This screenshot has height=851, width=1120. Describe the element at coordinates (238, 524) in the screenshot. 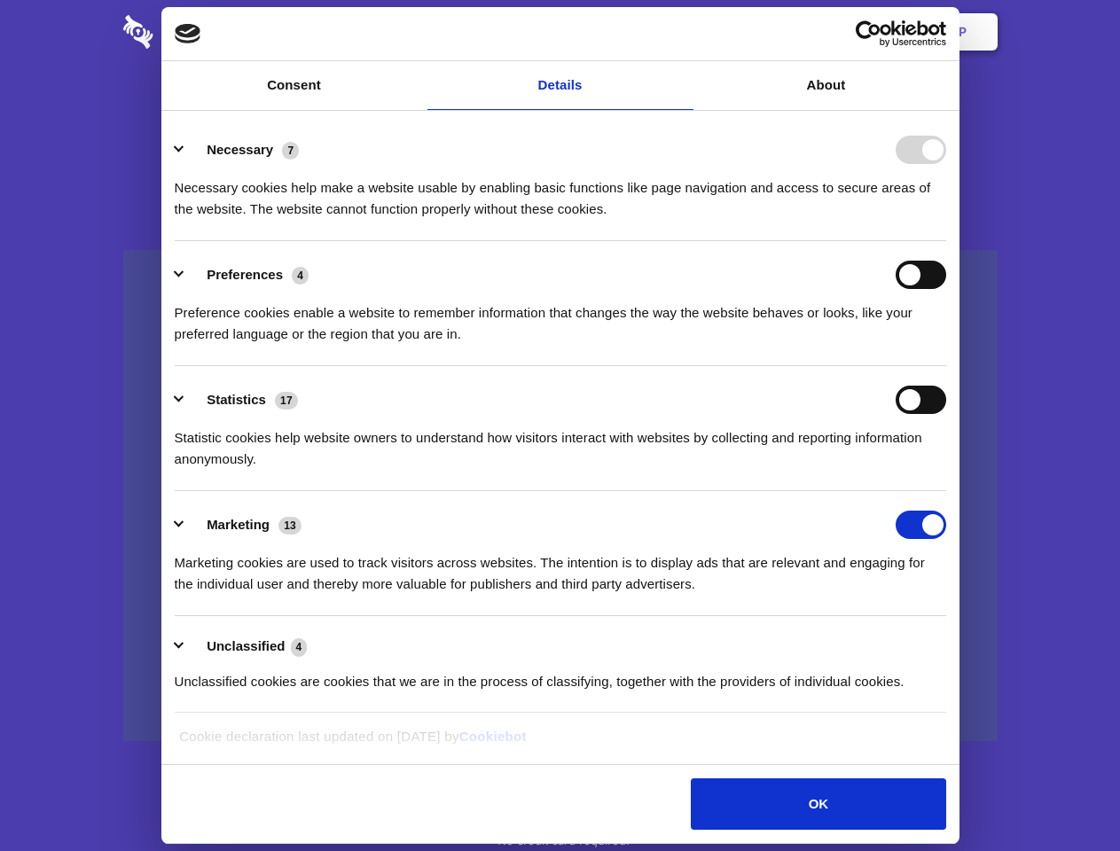

I see `label: Marketing` at that location.